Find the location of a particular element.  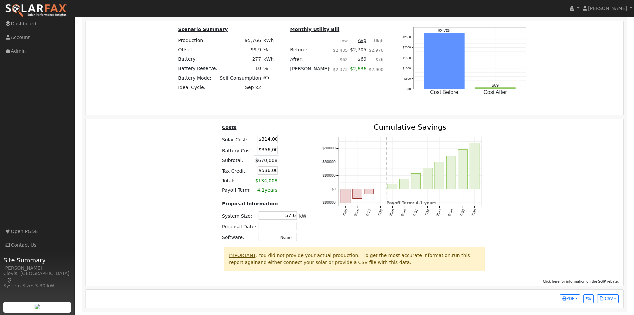

text: 2028 is located at coordinates (380, 212).